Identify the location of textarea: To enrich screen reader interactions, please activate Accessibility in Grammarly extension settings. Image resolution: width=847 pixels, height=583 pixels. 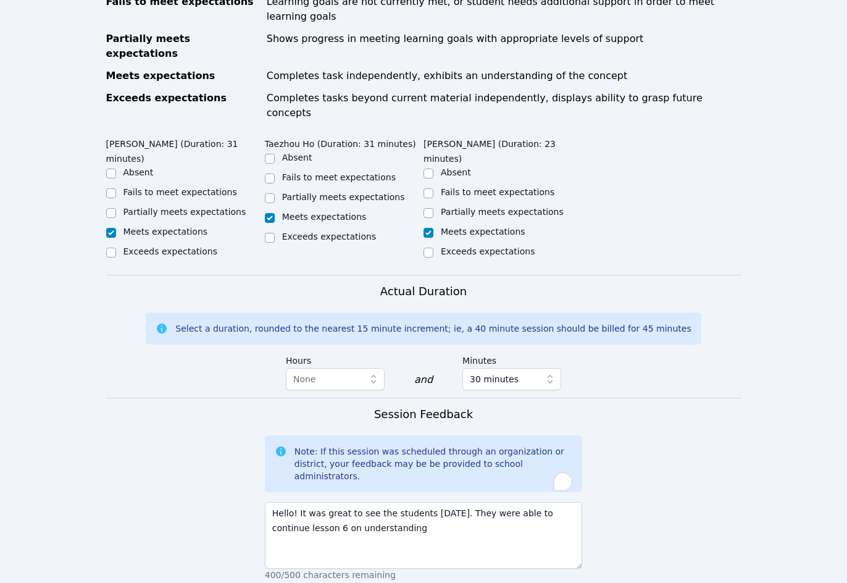
(424, 535).